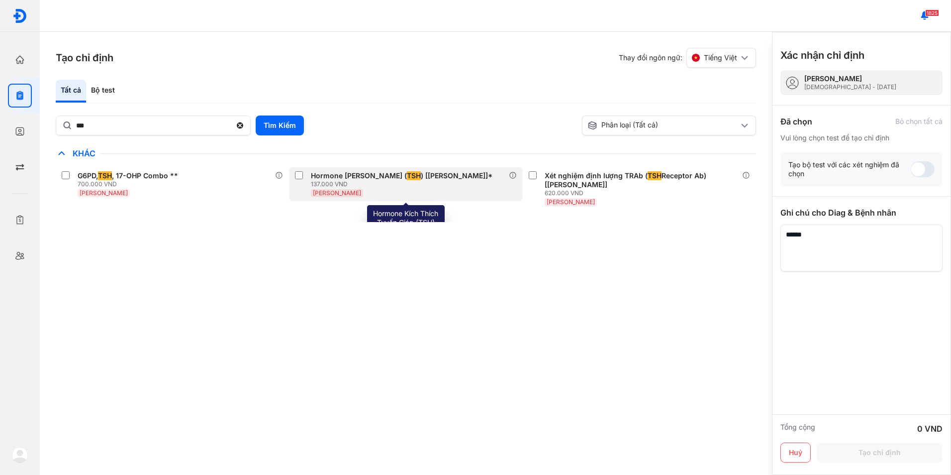  What do you see at coordinates (403, 184) in the screenshot?
I see `div: 137.000 VND` at bounding box center [403, 184].